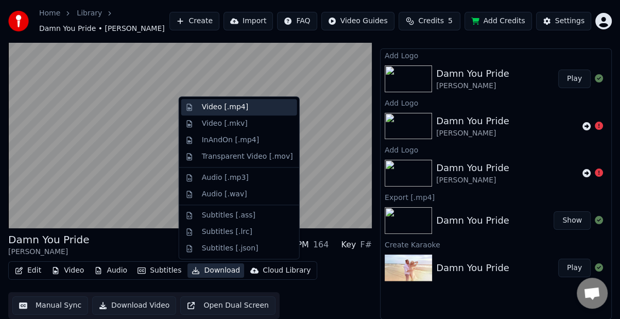 The height and width of the screenshot is (319, 620). What do you see at coordinates (159, 270) in the screenshot?
I see `button: Subtitles` at bounding box center [159, 270].